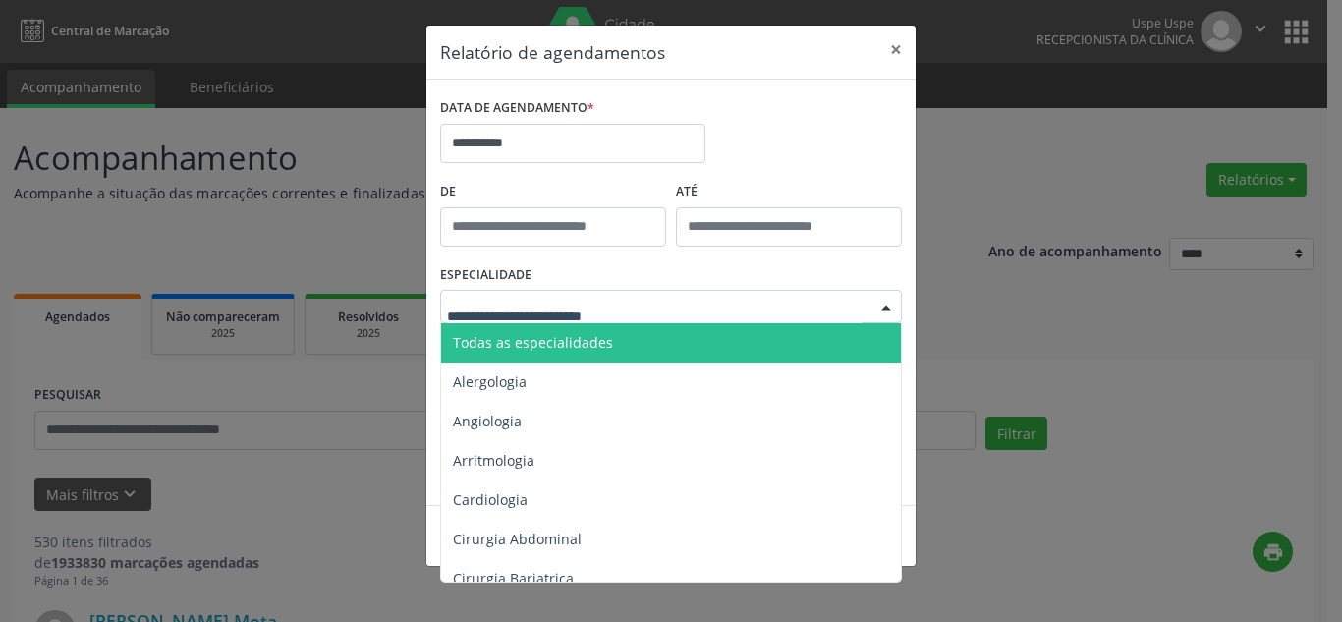  What do you see at coordinates (517, 108) in the screenshot?
I see `label: DATA DE AGENDAMENTO` at bounding box center [517, 108].